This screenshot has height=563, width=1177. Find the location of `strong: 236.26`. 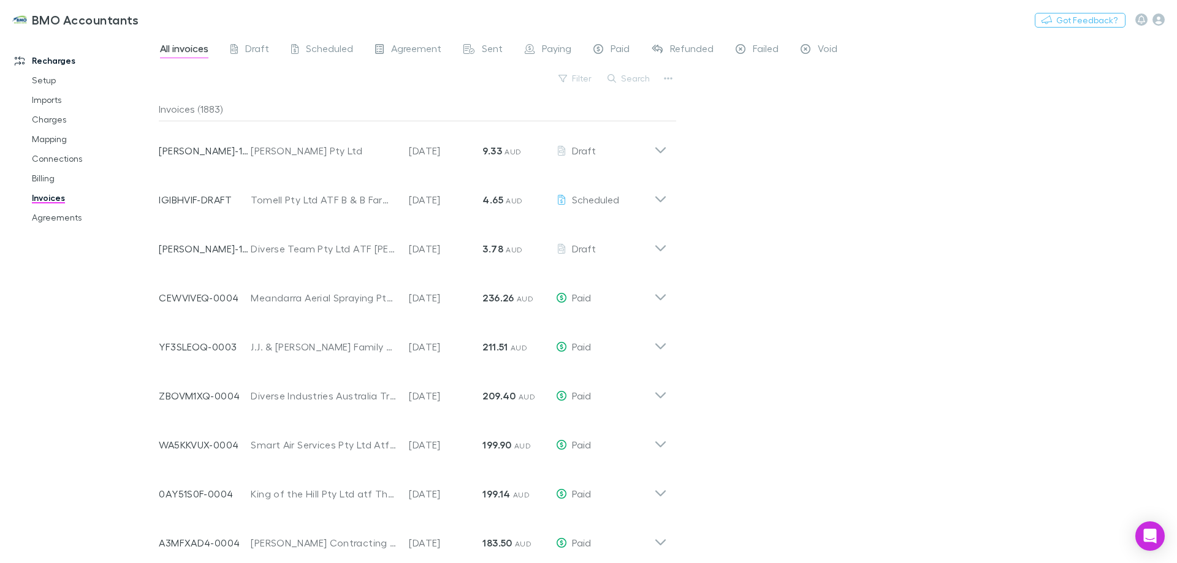

strong: 236.26 is located at coordinates (498, 298).